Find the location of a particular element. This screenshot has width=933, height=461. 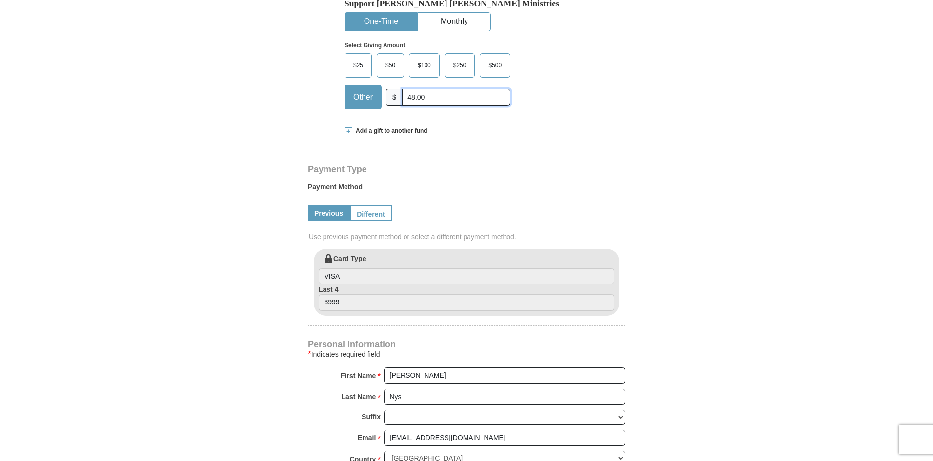

span: Use previous payment method or select a different payment method. is located at coordinates (467, 237).